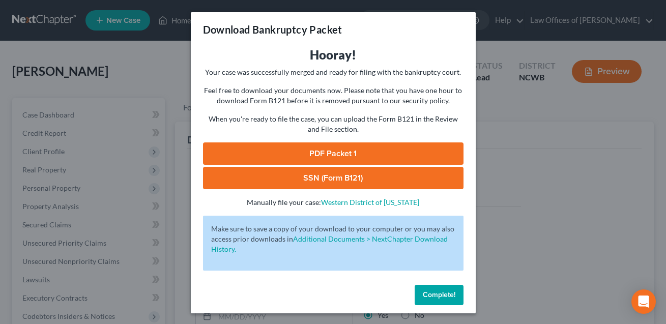 The width and height of the screenshot is (666, 324). What do you see at coordinates (439, 295) in the screenshot?
I see `span: Complete!` at bounding box center [439, 295].